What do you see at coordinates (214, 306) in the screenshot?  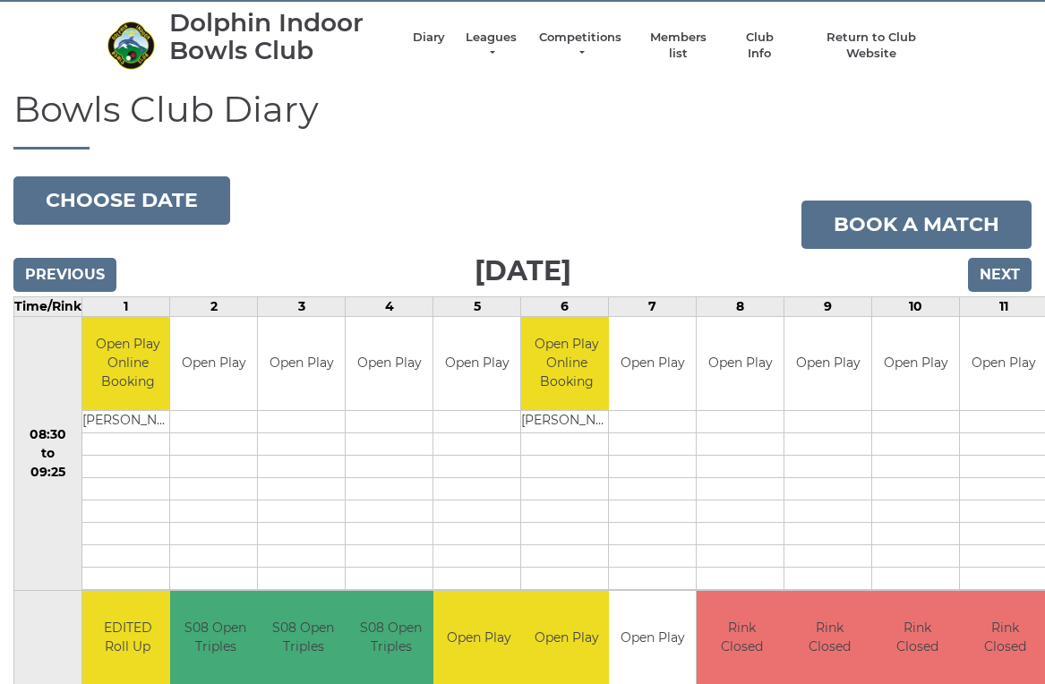 I see `td: 2` at bounding box center [214, 306].